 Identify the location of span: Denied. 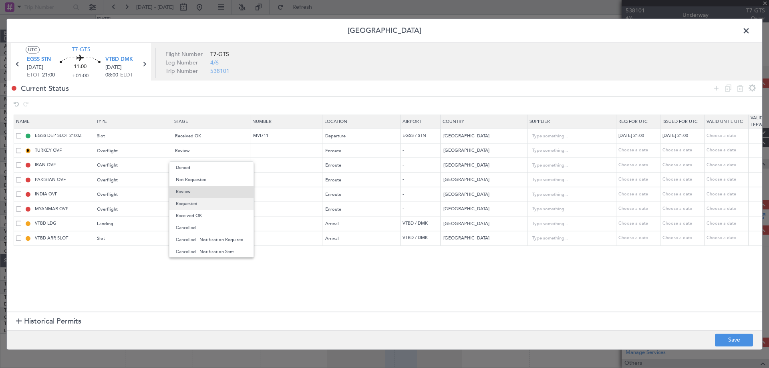
(212, 168).